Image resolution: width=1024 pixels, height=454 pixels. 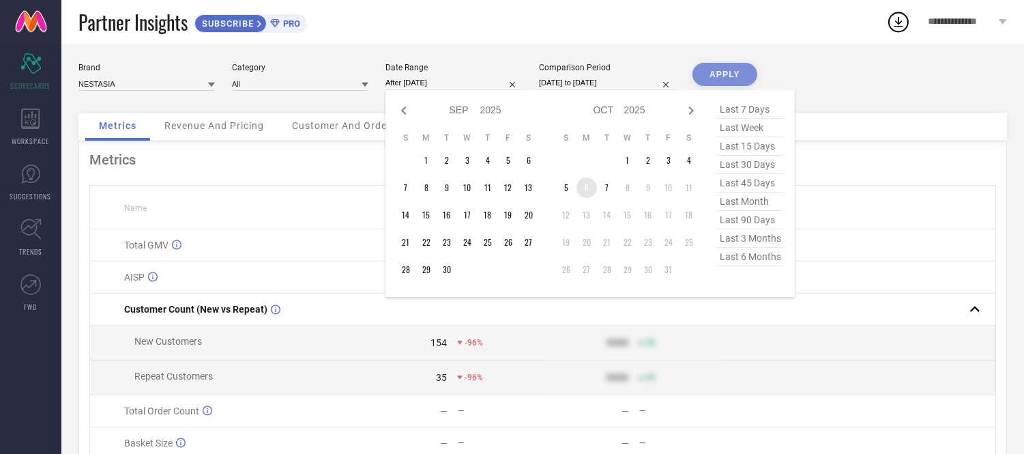 What do you see at coordinates (404, 111) in the screenshot?
I see `div: Previous month` at bounding box center [404, 111].